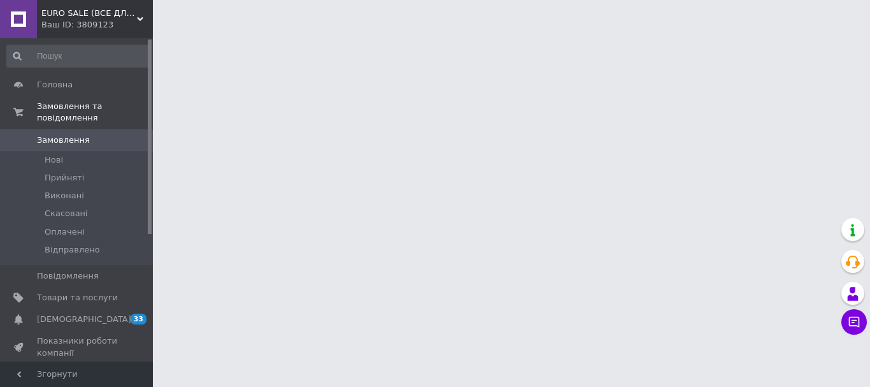 The width and height of the screenshot is (870, 387). What do you see at coordinates (854, 322) in the screenshot?
I see `button: Чат з покупцем` at bounding box center [854, 322].